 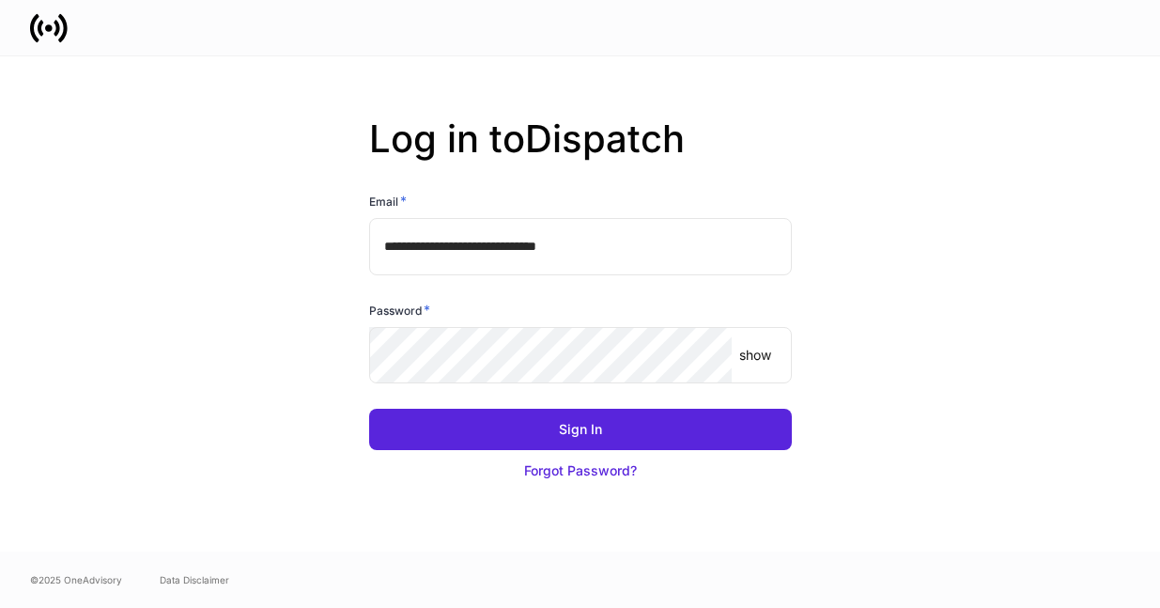 I want to click on button: Sign In, so click(x=580, y=429).